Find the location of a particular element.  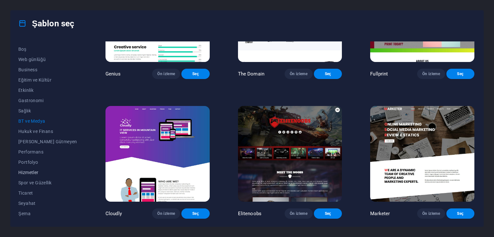

button: Eğitim ve Kültür is located at coordinates (48, 80).